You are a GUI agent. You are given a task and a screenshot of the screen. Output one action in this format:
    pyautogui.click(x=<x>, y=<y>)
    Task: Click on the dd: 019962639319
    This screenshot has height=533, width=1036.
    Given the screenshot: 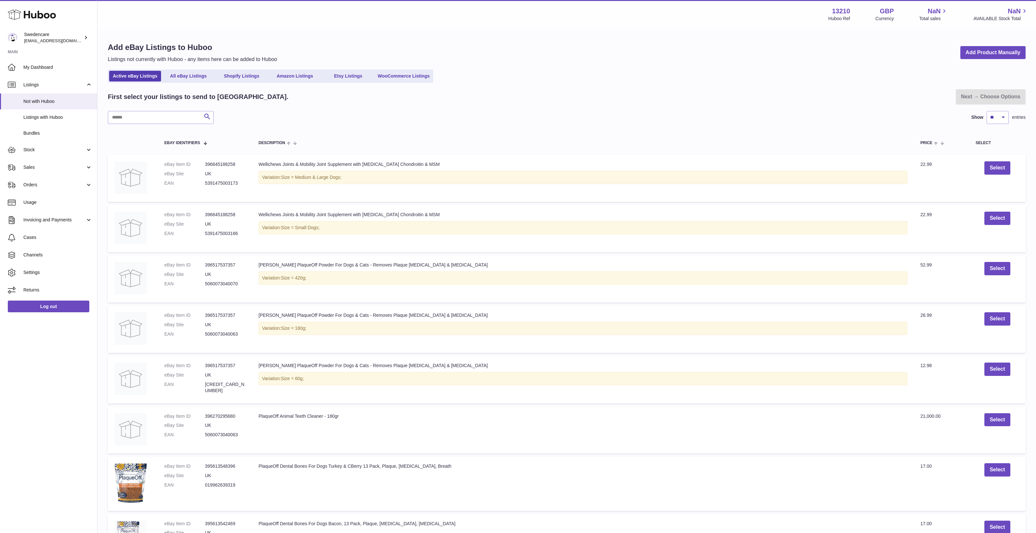 What is the action you would take?
    pyautogui.click(x=225, y=485)
    